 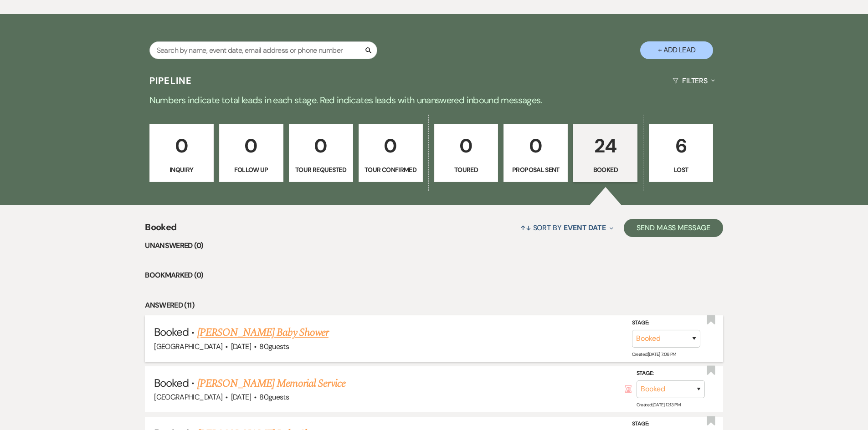 What do you see at coordinates (181, 170) in the screenshot?
I see `p: Inquiry` at bounding box center [181, 170].